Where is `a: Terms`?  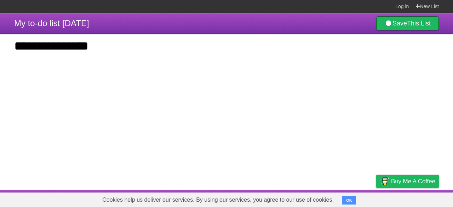
a: Terms is located at coordinates (351, 198).